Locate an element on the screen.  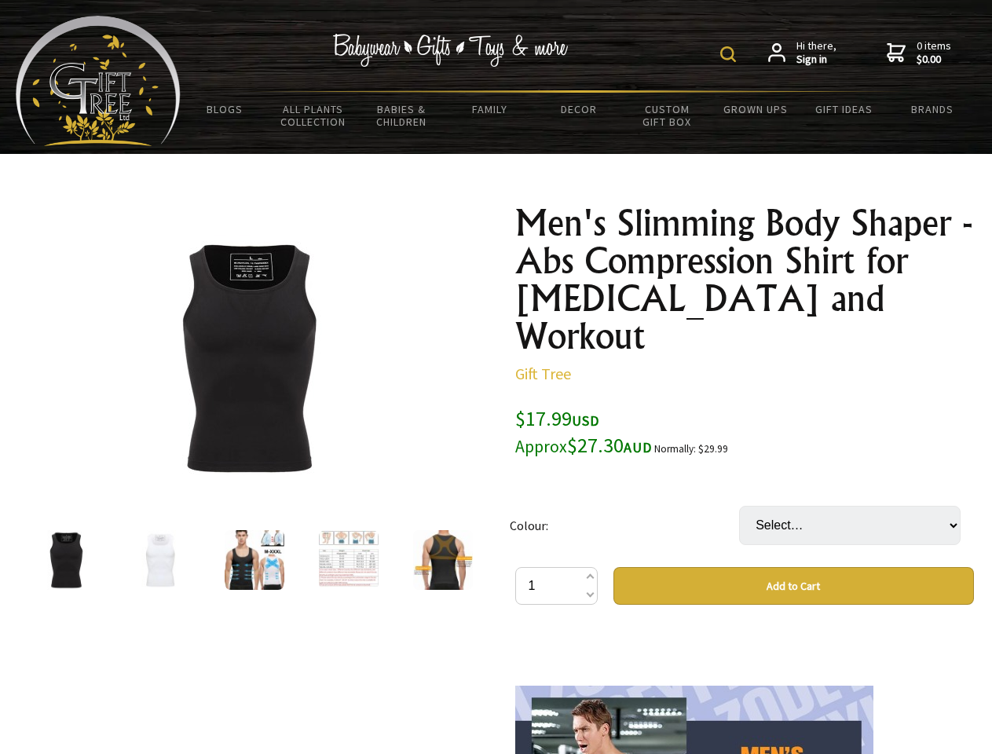
a: Decor is located at coordinates (578, 109).